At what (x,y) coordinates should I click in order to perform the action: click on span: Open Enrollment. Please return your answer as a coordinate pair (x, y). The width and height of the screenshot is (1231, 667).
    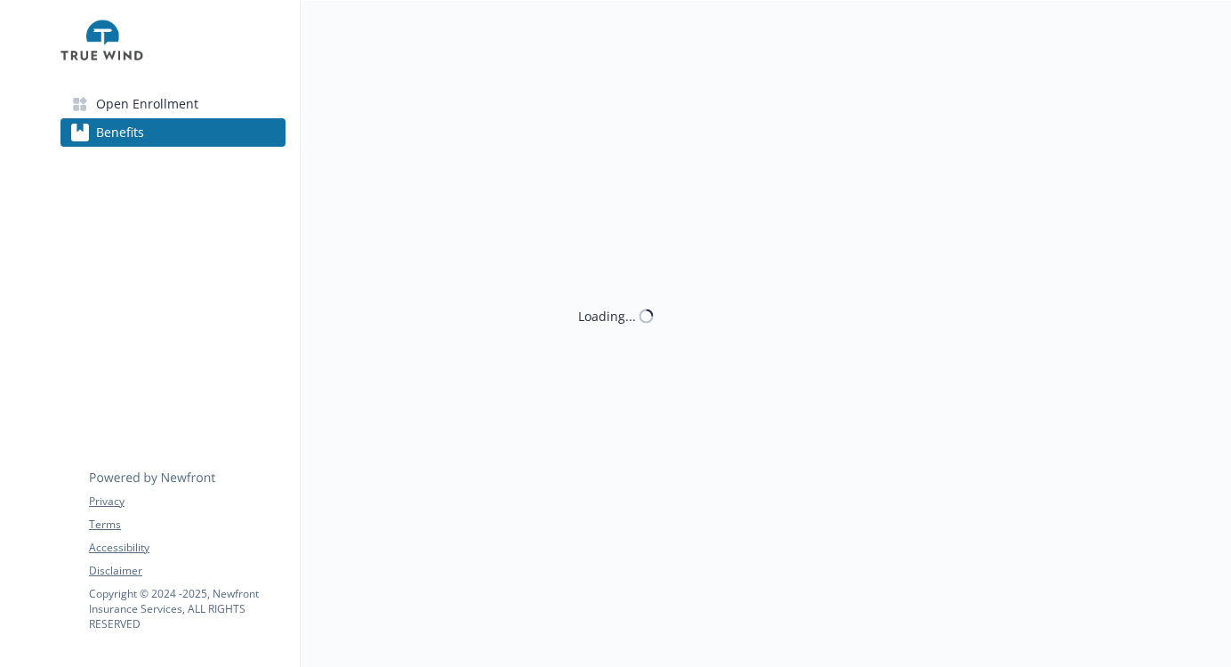
    Looking at the image, I should click on (147, 104).